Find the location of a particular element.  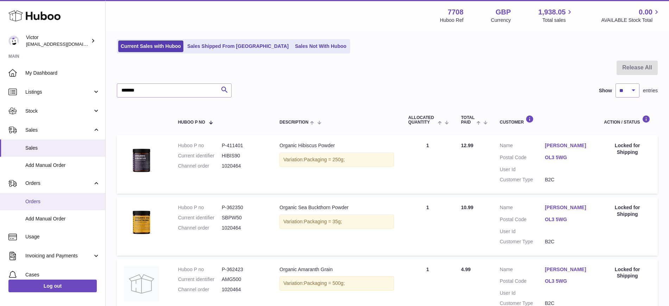

div: Currency is located at coordinates (501, 20).